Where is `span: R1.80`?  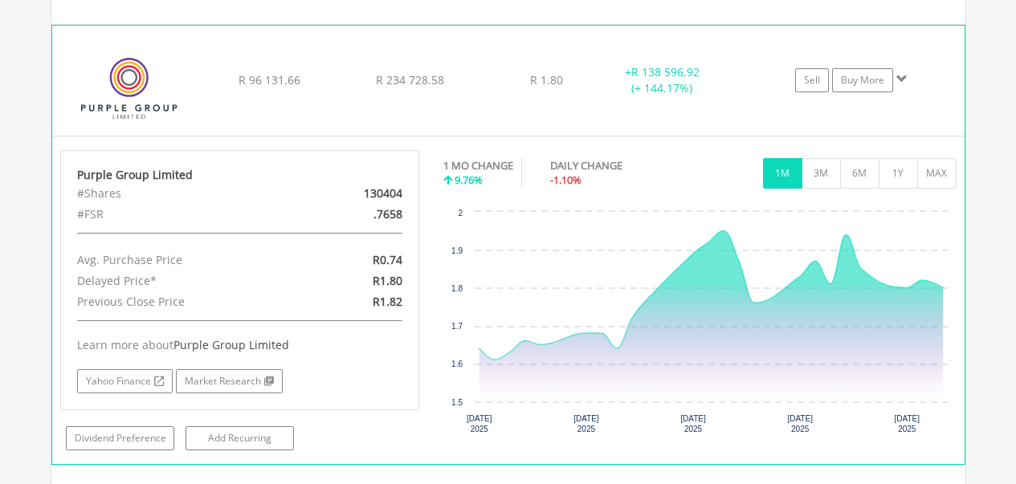
span: R1.80 is located at coordinates (387, 280).